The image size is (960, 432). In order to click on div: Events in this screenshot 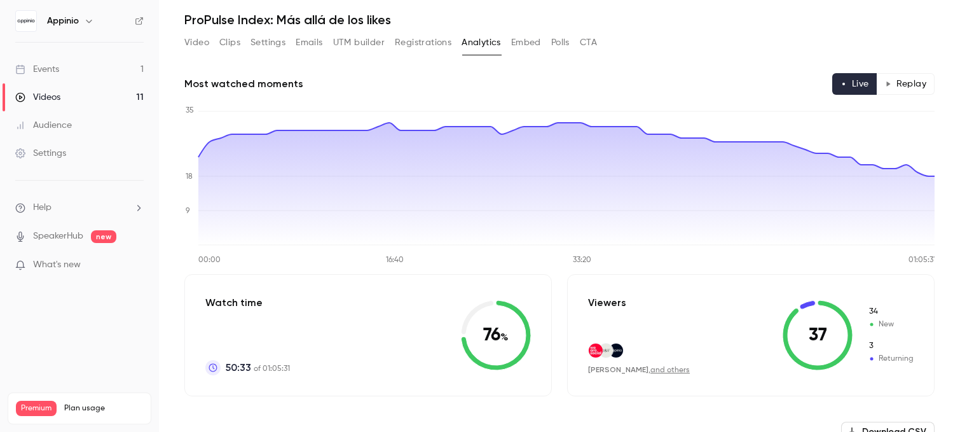, I will do `click(37, 69)`.